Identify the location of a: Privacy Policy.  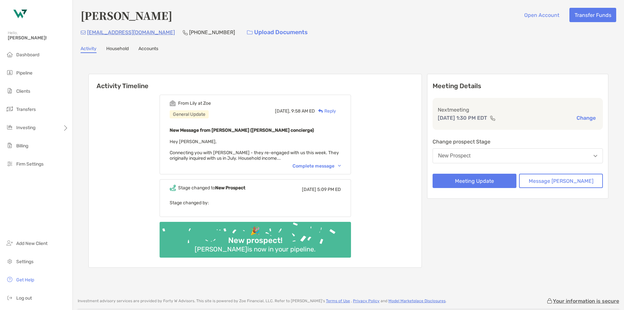
(366, 300).